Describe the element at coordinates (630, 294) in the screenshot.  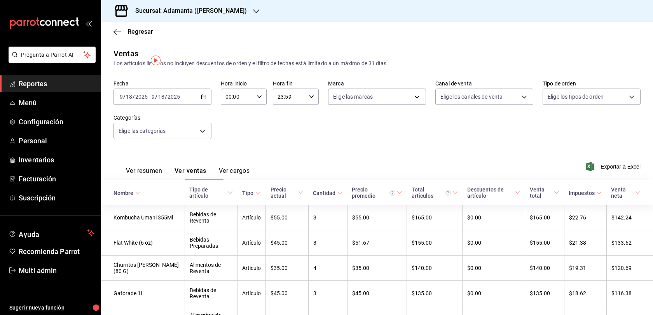
I see `td: $116.38` at that location.